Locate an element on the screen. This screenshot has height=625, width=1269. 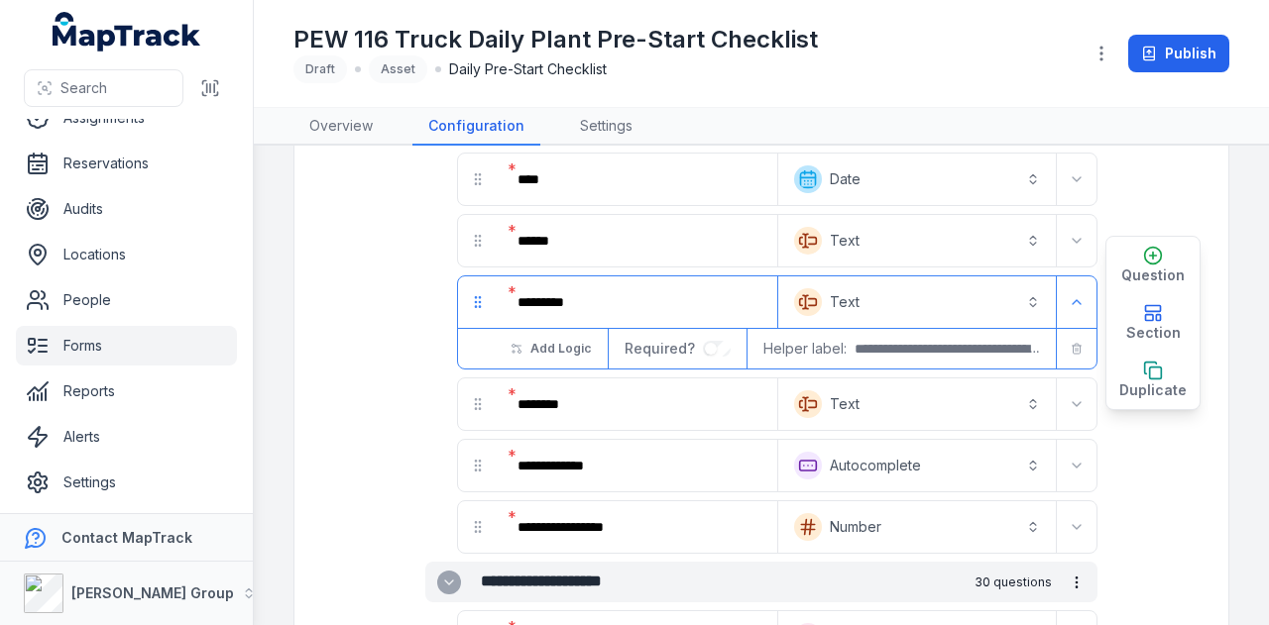
div: Draft is located at coordinates (320, 69).